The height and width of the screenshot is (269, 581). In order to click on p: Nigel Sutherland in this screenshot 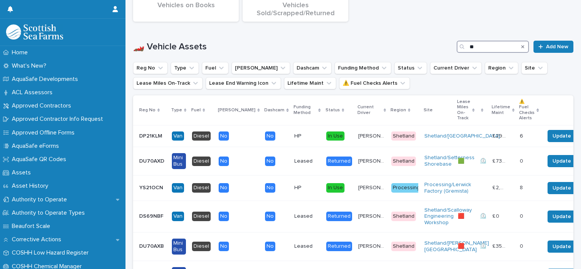, I will do `click(372, 246)`.